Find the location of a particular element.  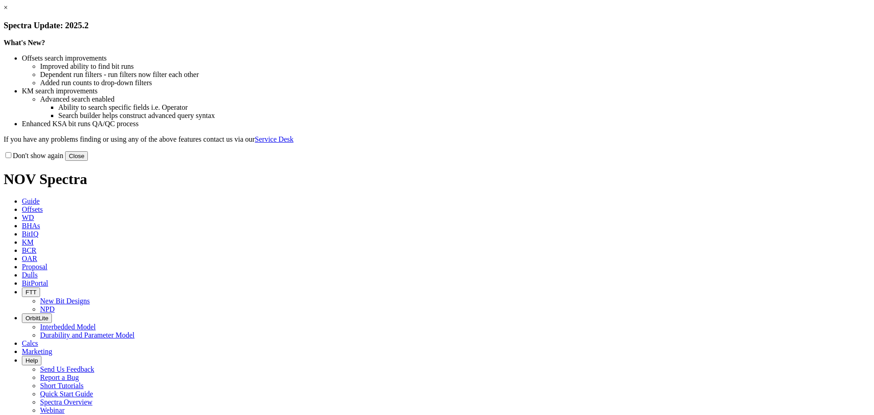

span: BHAs is located at coordinates (31, 225).